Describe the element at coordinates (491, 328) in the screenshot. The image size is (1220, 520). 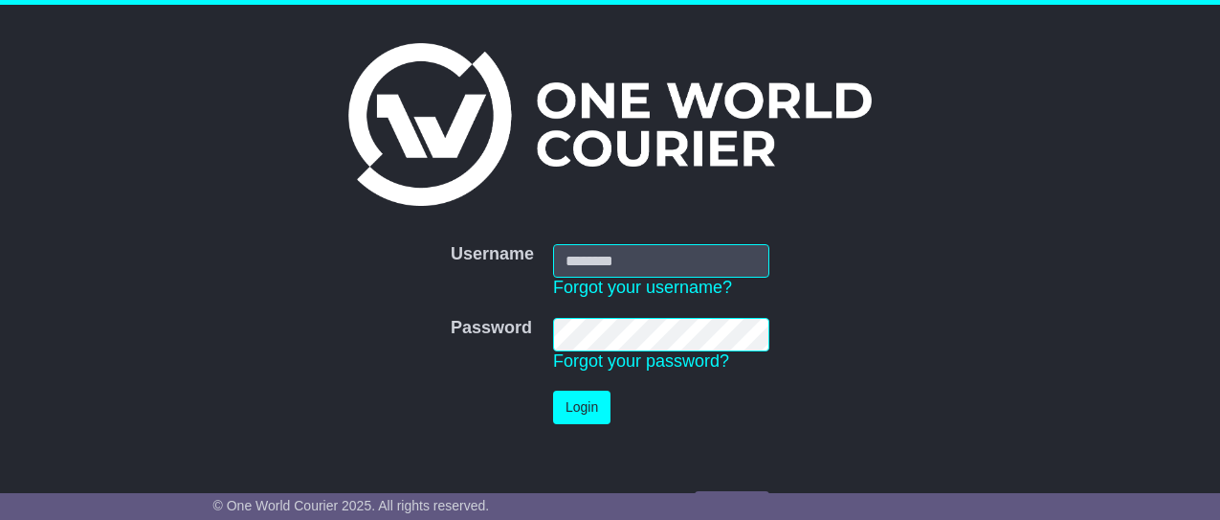
I see `label: Password` at that location.